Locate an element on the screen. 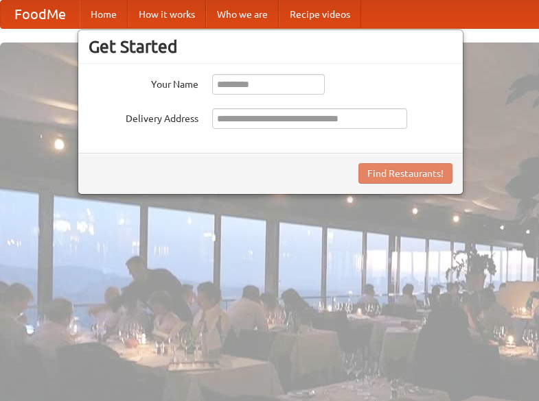  a: FoodMe is located at coordinates (40, 14).